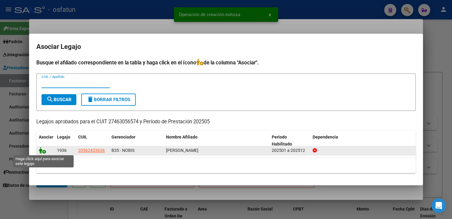  I want to click on datatable-header-cell: Gerenciador, so click(136, 140).